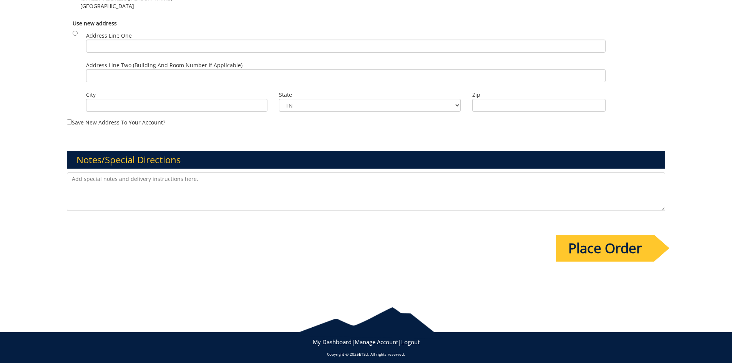 The image size is (732, 363). What do you see at coordinates (366, 160) in the screenshot?
I see `h3: Notes/Special Directions` at bounding box center [366, 160].